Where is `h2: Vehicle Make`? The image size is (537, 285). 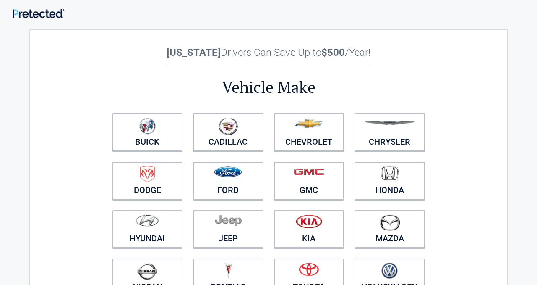
h2: Vehicle Make is located at coordinates (269, 87).